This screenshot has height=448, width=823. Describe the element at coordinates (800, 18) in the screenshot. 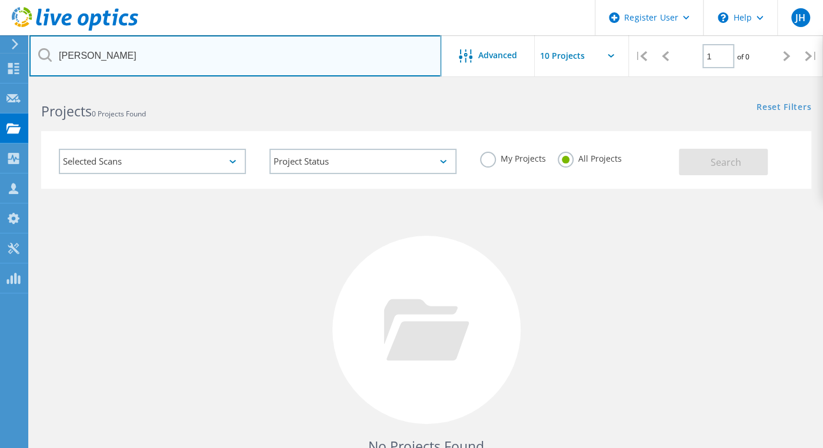

I see `span: JH` at that location.